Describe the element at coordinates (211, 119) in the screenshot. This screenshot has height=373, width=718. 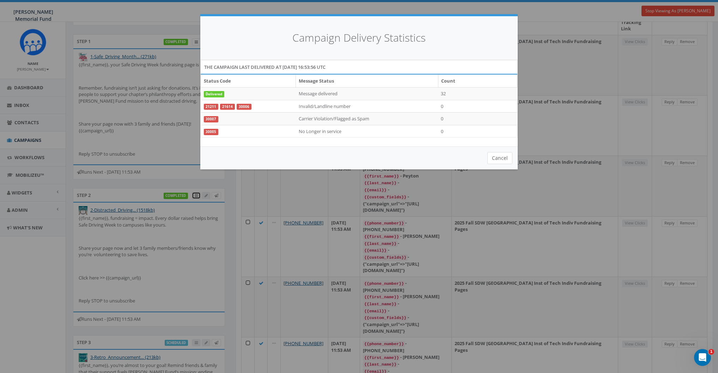
I see `a: 30007` at that location.